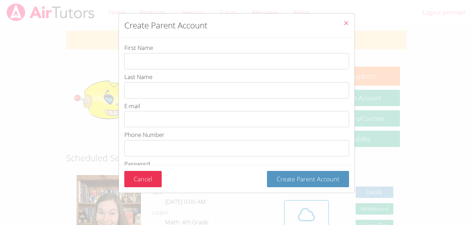  Describe the element at coordinates (308, 179) in the screenshot. I see `button: Create Parent Account` at that location.